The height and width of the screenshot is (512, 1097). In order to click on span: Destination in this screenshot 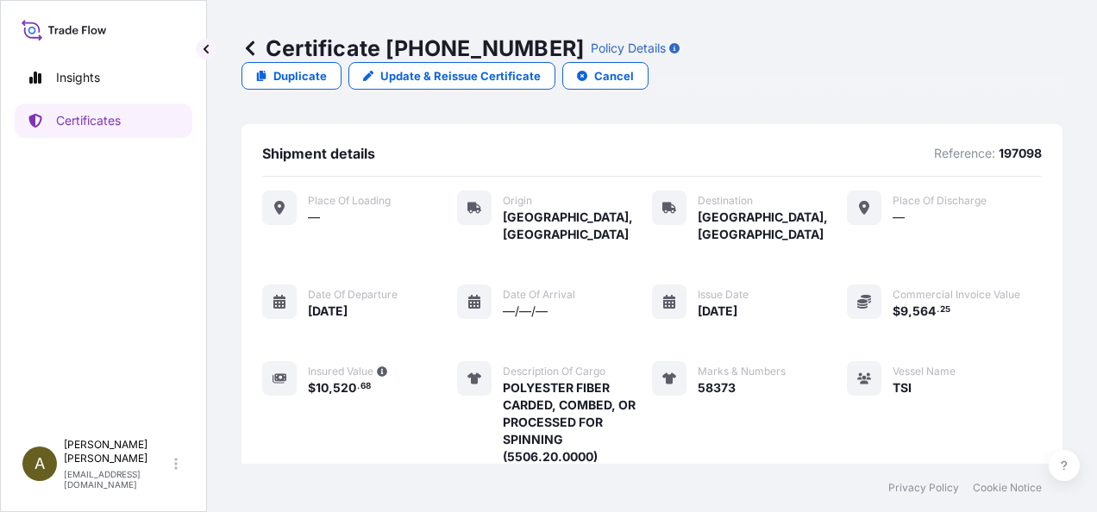, I will do `click(725, 201)`.